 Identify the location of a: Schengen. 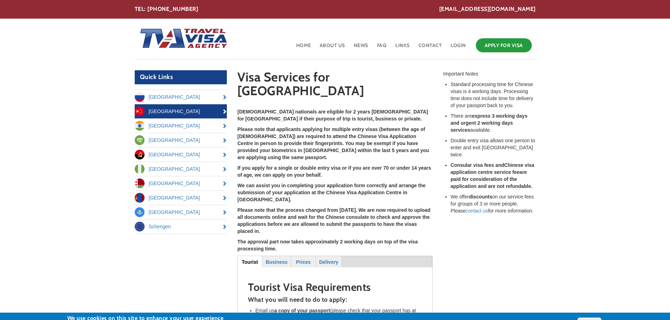
(181, 227).